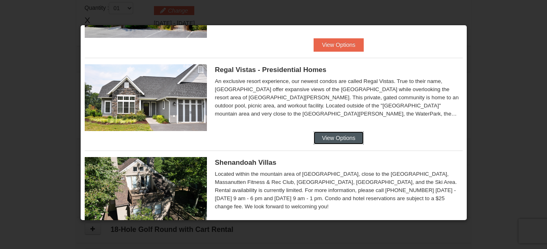 The width and height of the screenshot is (547, 249). What do you see at coordinates (271, 70) in the screenshot?
I see `span: Regal Vistas - Presidential Homes` at bounding box center [271, 70].